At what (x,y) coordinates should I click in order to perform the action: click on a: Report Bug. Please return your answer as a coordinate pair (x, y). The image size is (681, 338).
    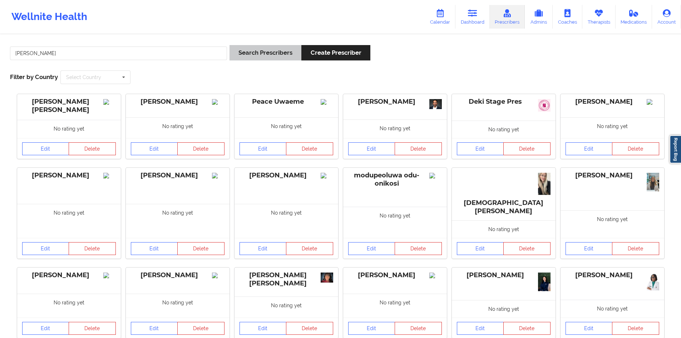
    Looking at the image, I should click on (675, 149).